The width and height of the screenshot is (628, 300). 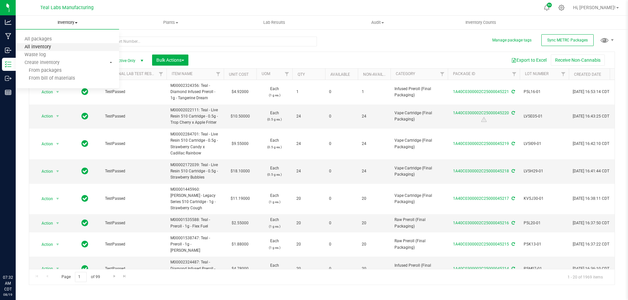 I want to click on span: Lab Results, so click(x=274, y=23).